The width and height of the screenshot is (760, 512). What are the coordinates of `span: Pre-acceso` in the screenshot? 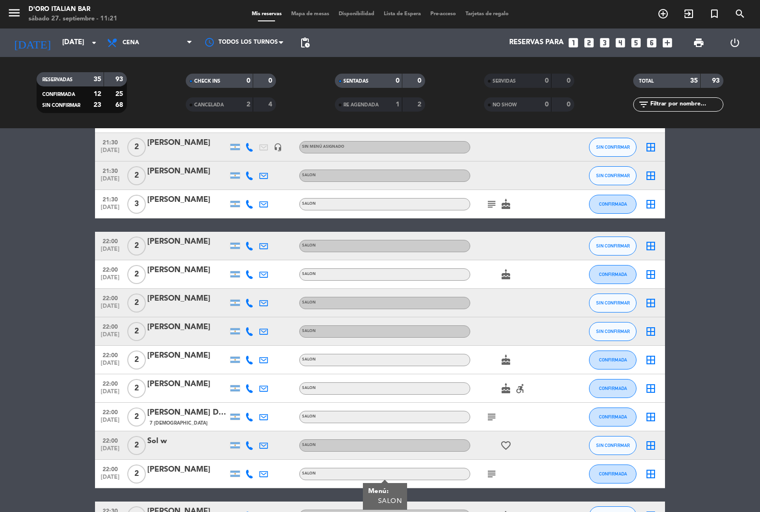 It's located at (443, 14).